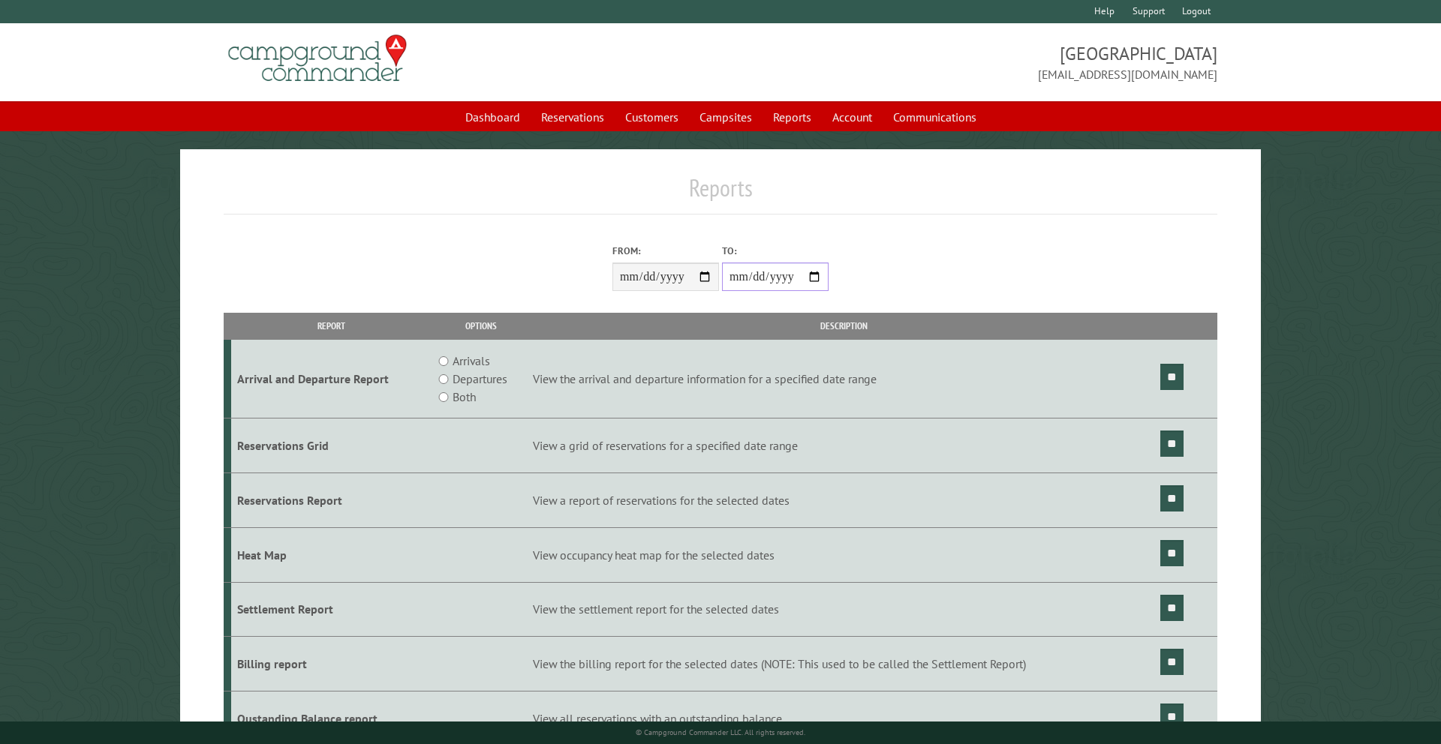 The image size is (1441, 744). I want to click on td: Billing report, so click(332, 664).